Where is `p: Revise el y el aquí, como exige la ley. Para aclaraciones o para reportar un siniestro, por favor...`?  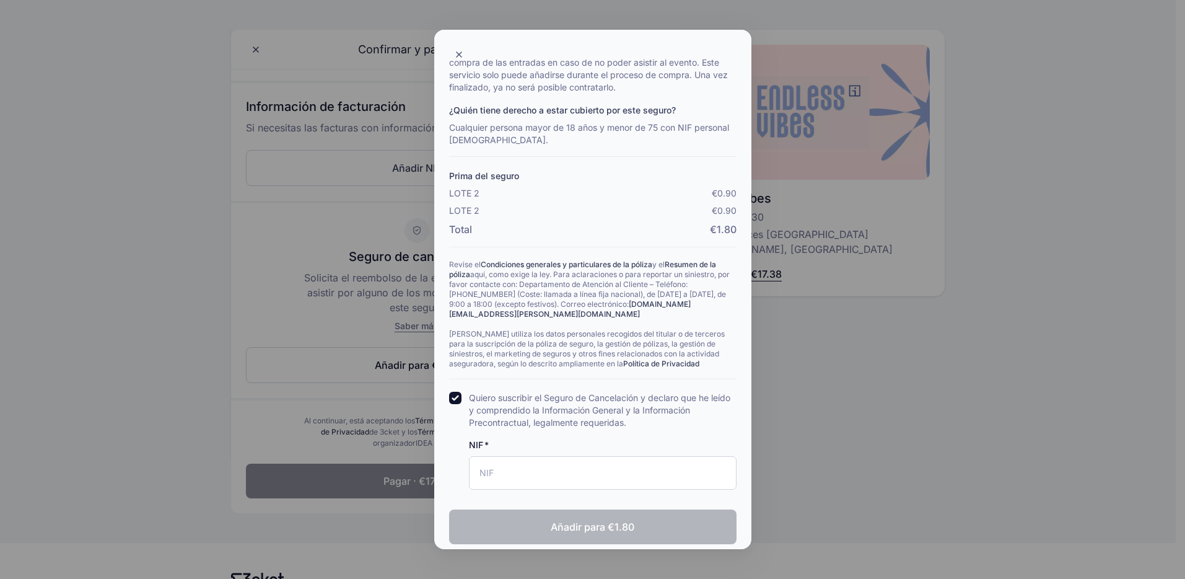
p: Revise el y el aquí, como exige la ley. Para aclaraciones o para reportar un siniestro, por favor... is located at coordinates (593, 289).